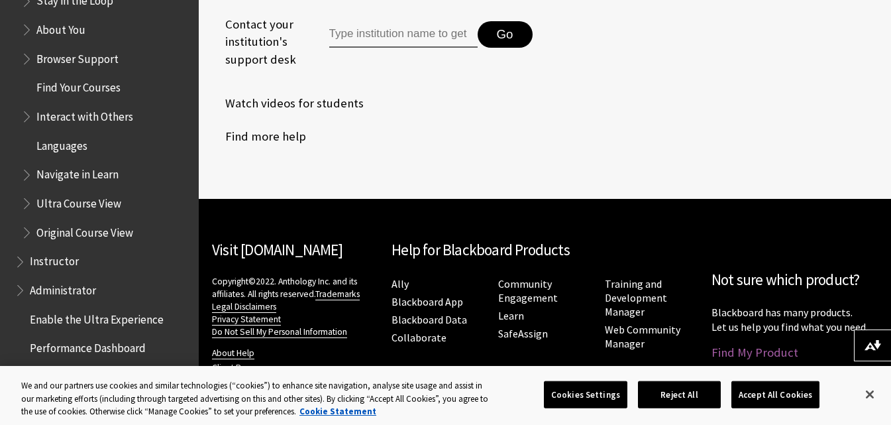  What do you see at coordinates (85, 114) in the screenshot?
I see `span: Interact with Others` at bounding box center [85, 114].